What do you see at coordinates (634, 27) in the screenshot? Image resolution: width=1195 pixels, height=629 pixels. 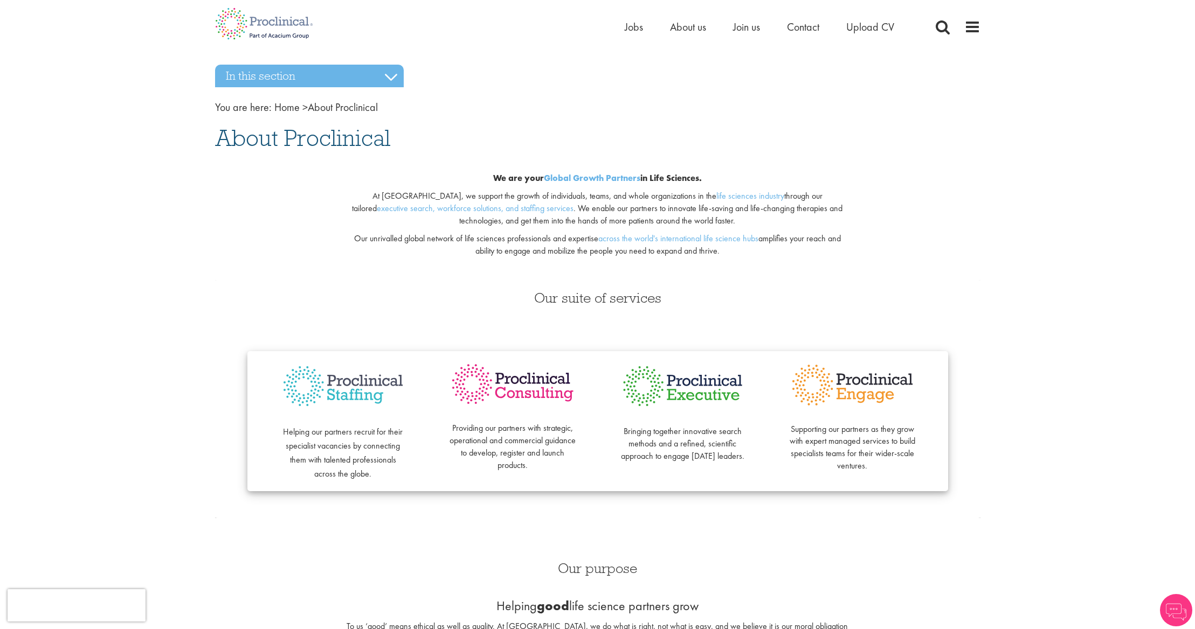 I see `a: Jobs` at bounding box center [634, 27].